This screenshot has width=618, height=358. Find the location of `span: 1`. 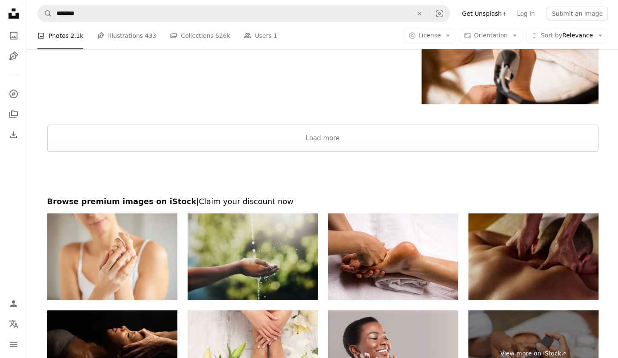

span: 1 is located at coordinates (275, 36).